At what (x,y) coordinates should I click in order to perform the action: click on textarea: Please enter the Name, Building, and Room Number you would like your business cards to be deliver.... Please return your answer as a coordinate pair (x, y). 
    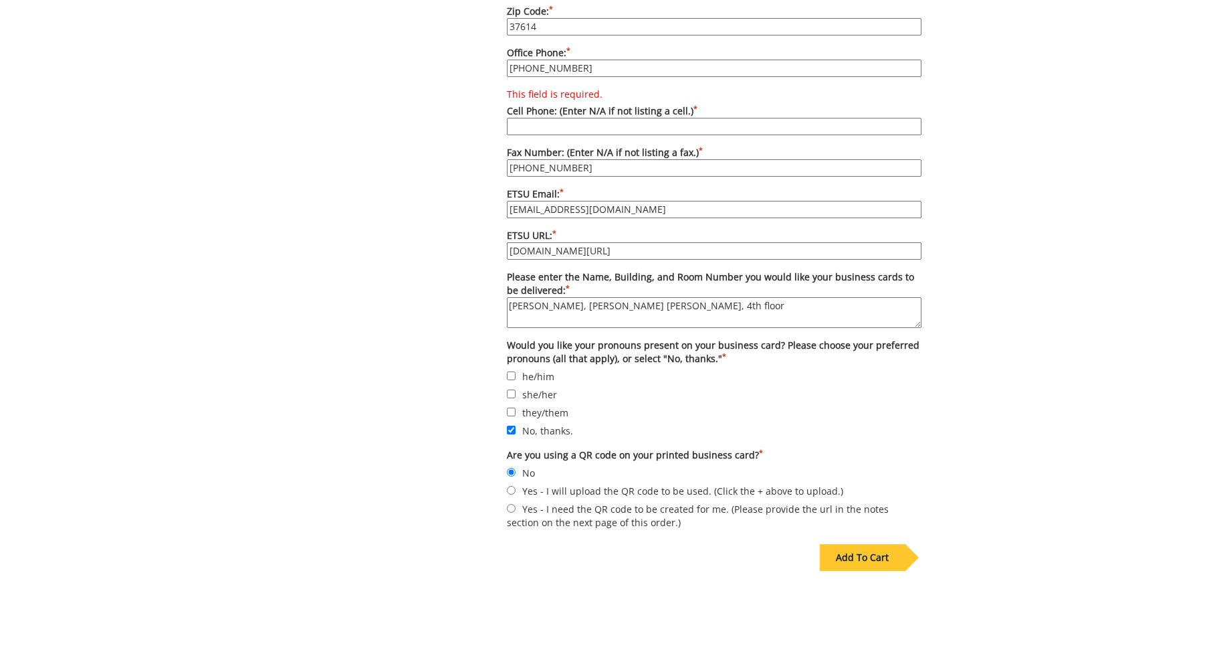
    Looking at the image, I should click on (714, 312).